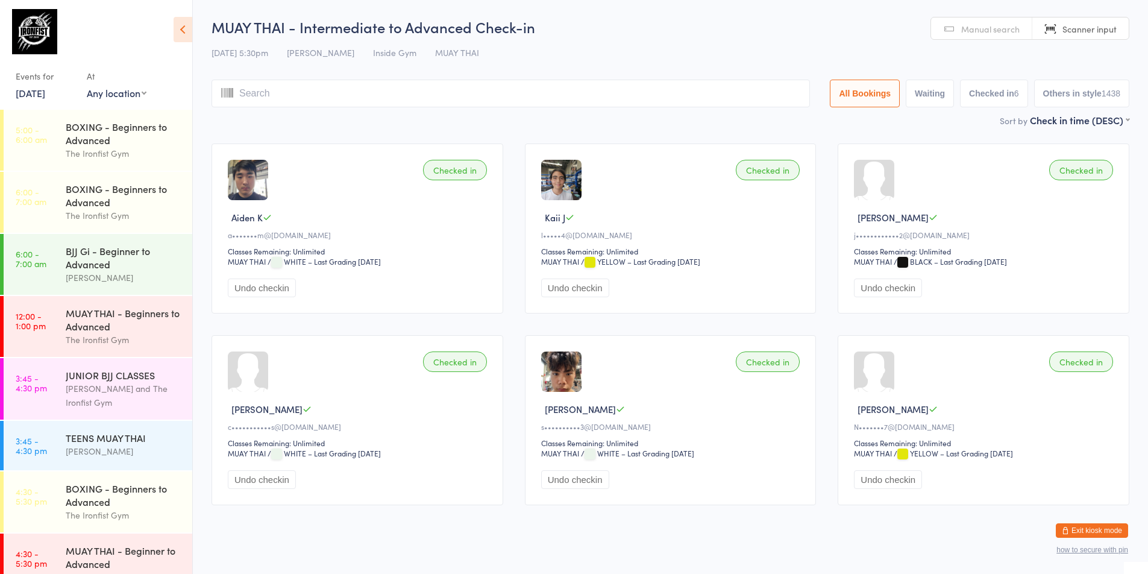  I want to click on div: MUAY THAI - Beginners to Advanced, so click(124, 319).